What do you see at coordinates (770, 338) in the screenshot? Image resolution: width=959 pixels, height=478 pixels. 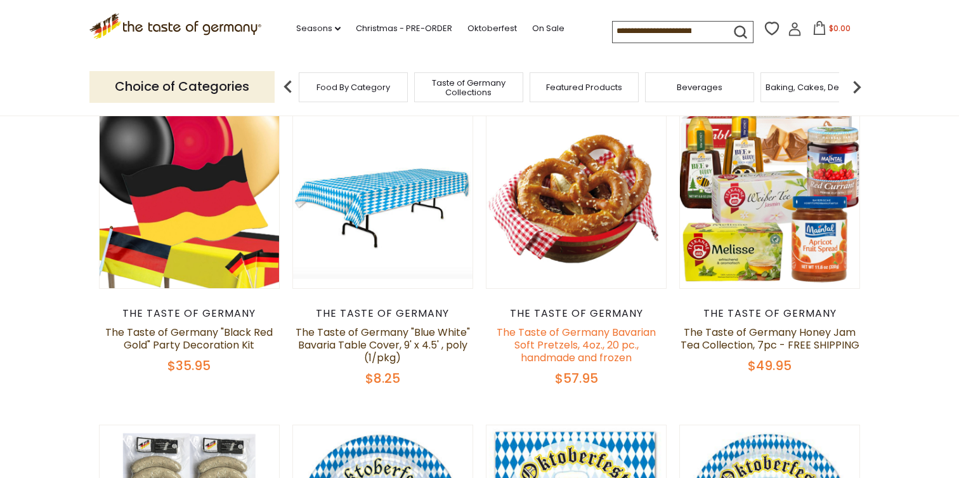 I see `a: The Taste of Germany Honey Jam Tea Collection, 7pc - FREE SHIPPING` at bounding box center [770, 338].